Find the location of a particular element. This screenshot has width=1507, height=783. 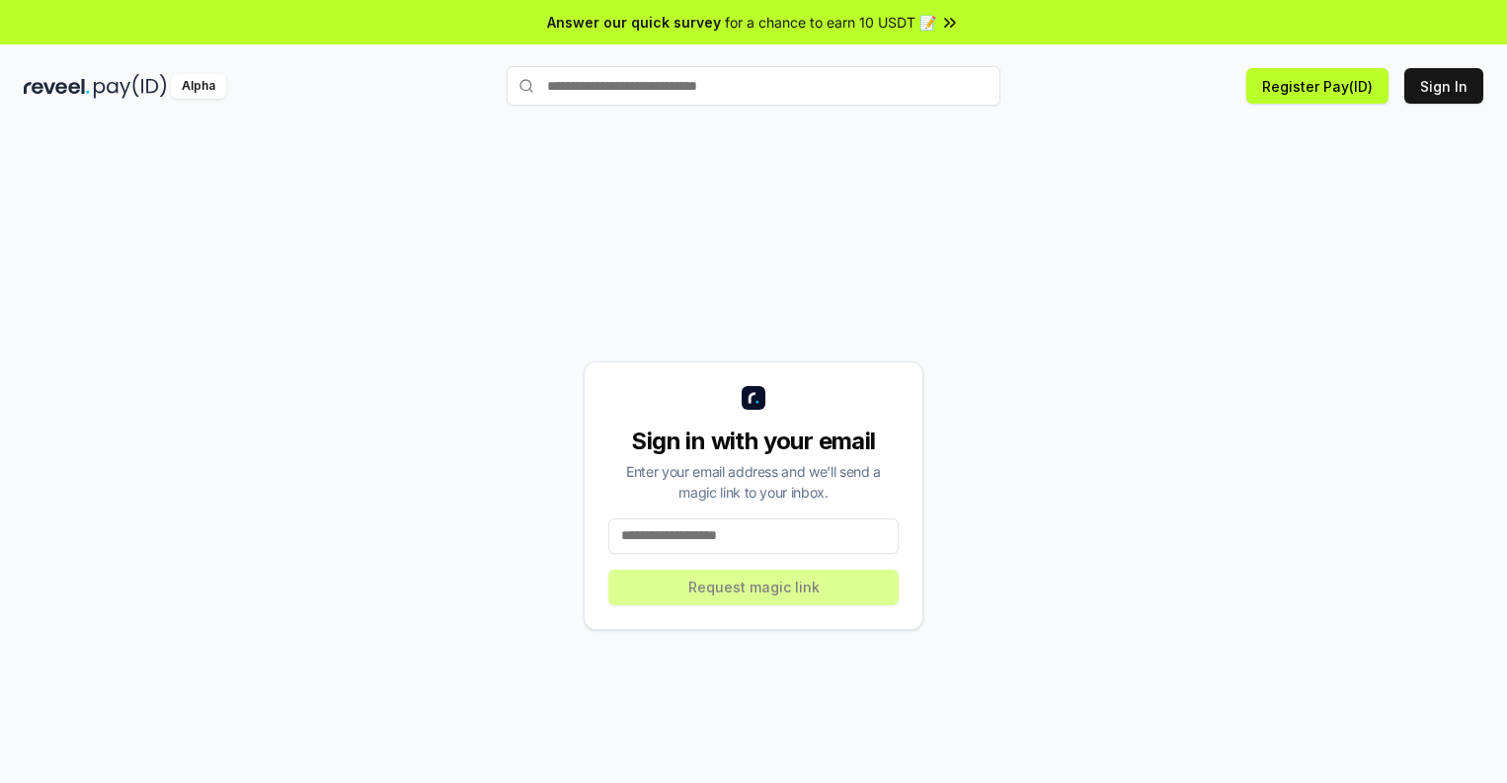

span: Answer our quick survey is located at coordinates (634, 22).